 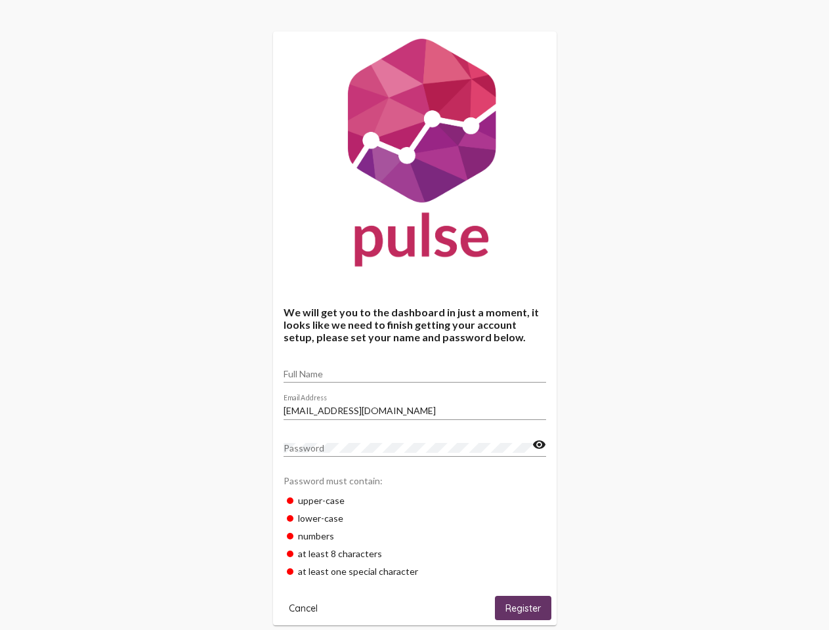 What do you see at coordinates (523, 608) in the screenshot?
I see `button: Register` at bounding box center [523, 608].